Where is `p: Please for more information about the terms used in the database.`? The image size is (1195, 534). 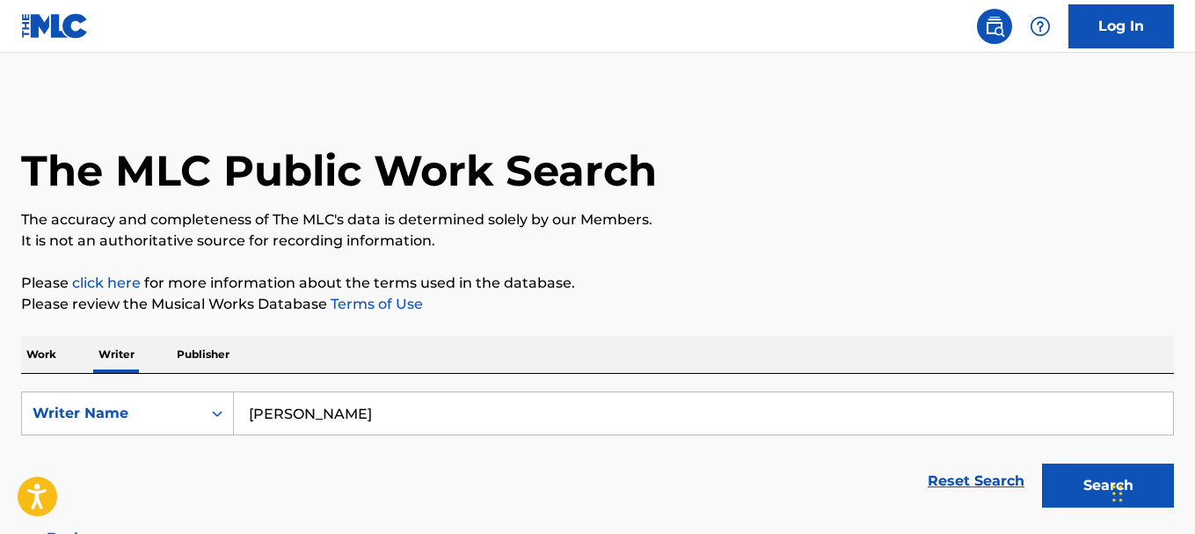
p: Please for more information about the terms used in the database. is located at coordinates (597, 283).